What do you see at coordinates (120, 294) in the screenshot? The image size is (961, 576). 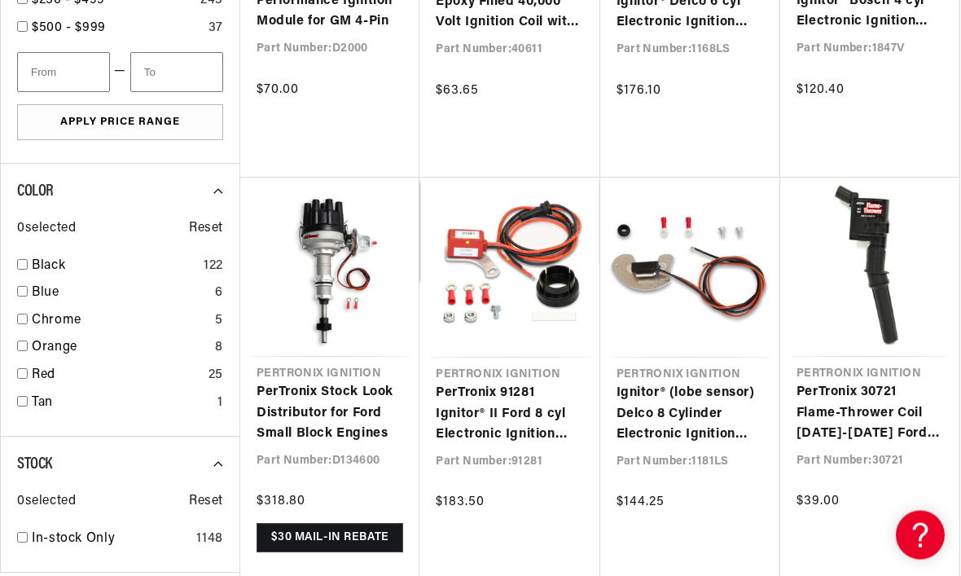 I see `a: Blue` at bounding box center [120, 294].